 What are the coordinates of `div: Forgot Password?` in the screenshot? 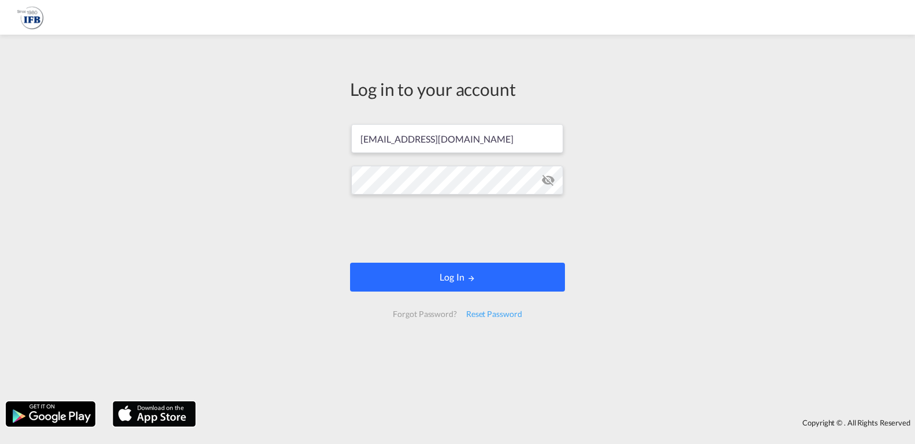 It's located at (425, 314).